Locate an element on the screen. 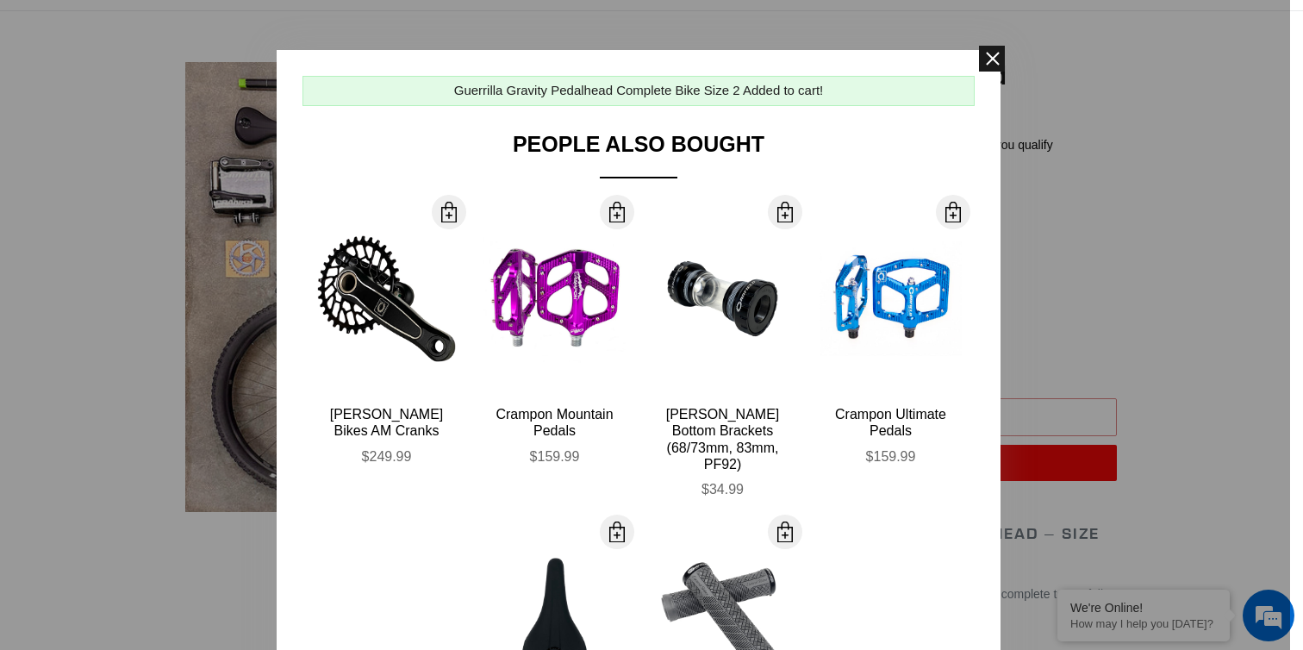  div: Crampon Mountain Pedals is located at coordinates (554, 422).